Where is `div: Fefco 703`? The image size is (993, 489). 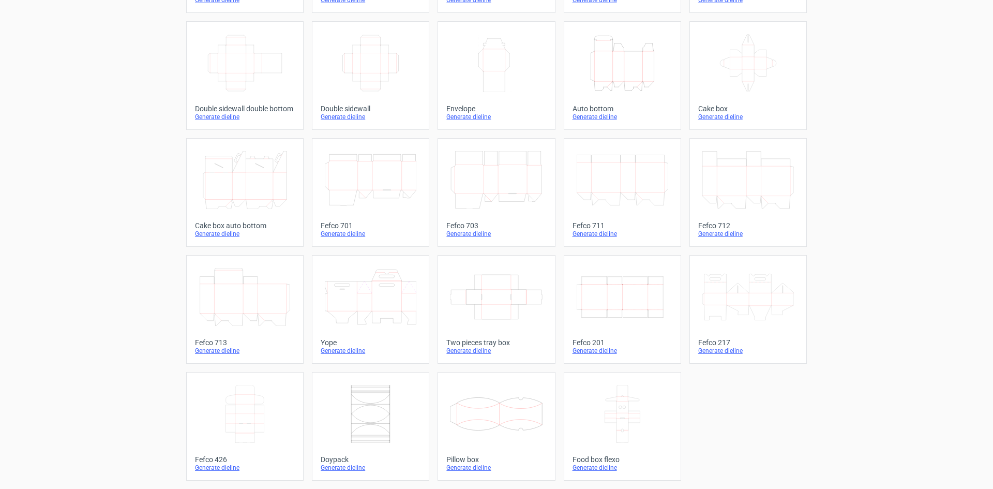
div: Fefco 703 is located at coordinates (496, 225).